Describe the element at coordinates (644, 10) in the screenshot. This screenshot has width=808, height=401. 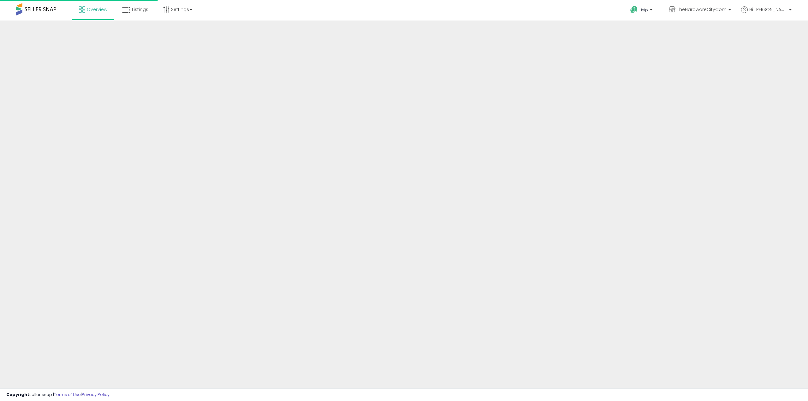
I see `span: Help` at that location.